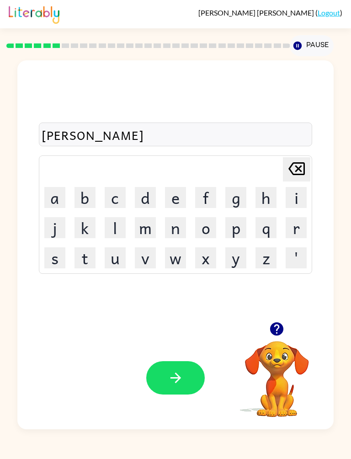  Describe the element at coordinates (85, 258) in the screenshot. I see `button: t` at that location.